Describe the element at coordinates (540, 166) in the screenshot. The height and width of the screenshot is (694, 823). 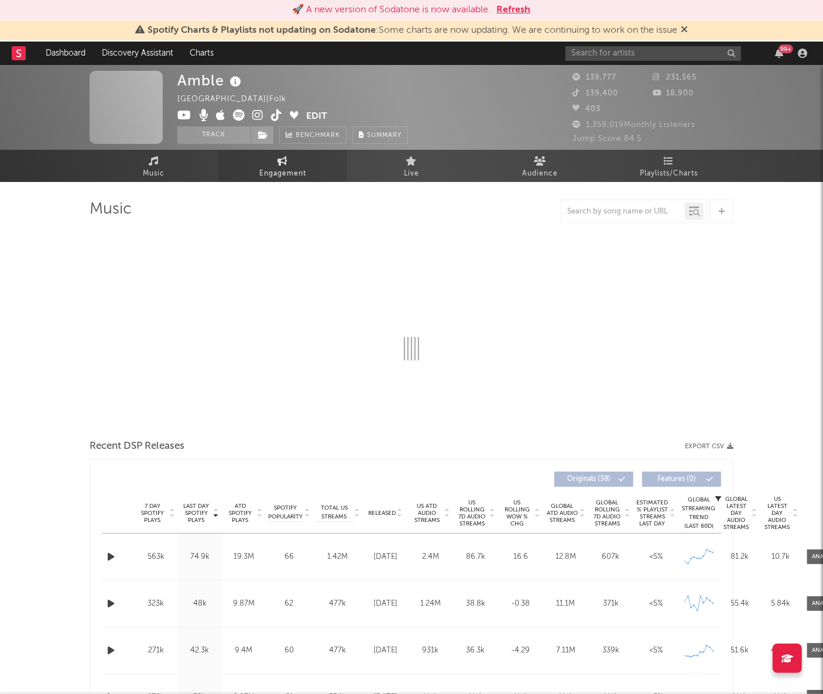
I see `a: Audience` at that location.